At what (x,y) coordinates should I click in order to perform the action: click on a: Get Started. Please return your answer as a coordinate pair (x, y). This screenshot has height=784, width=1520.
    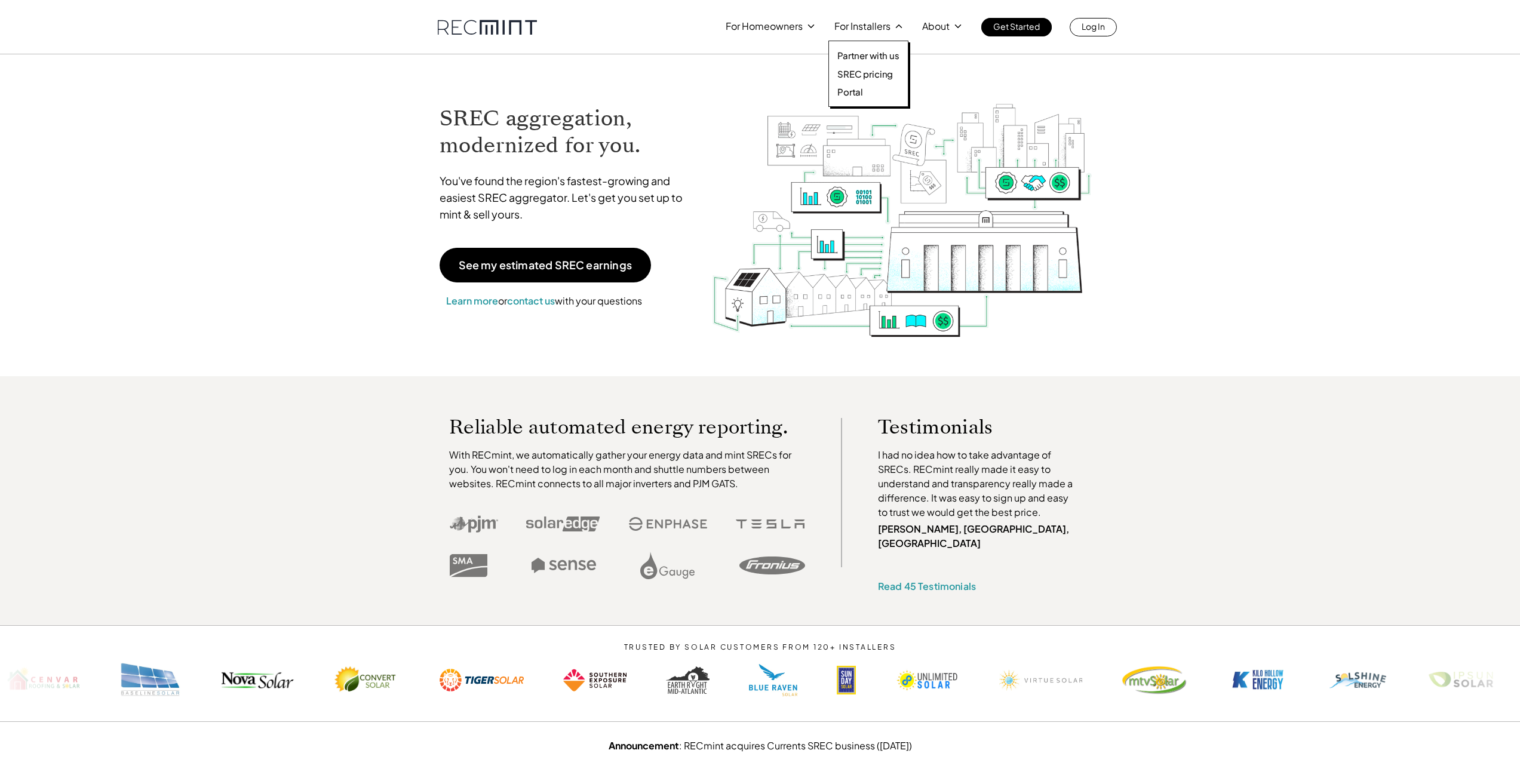
    Looking at the image, I should click on (1017, 27).